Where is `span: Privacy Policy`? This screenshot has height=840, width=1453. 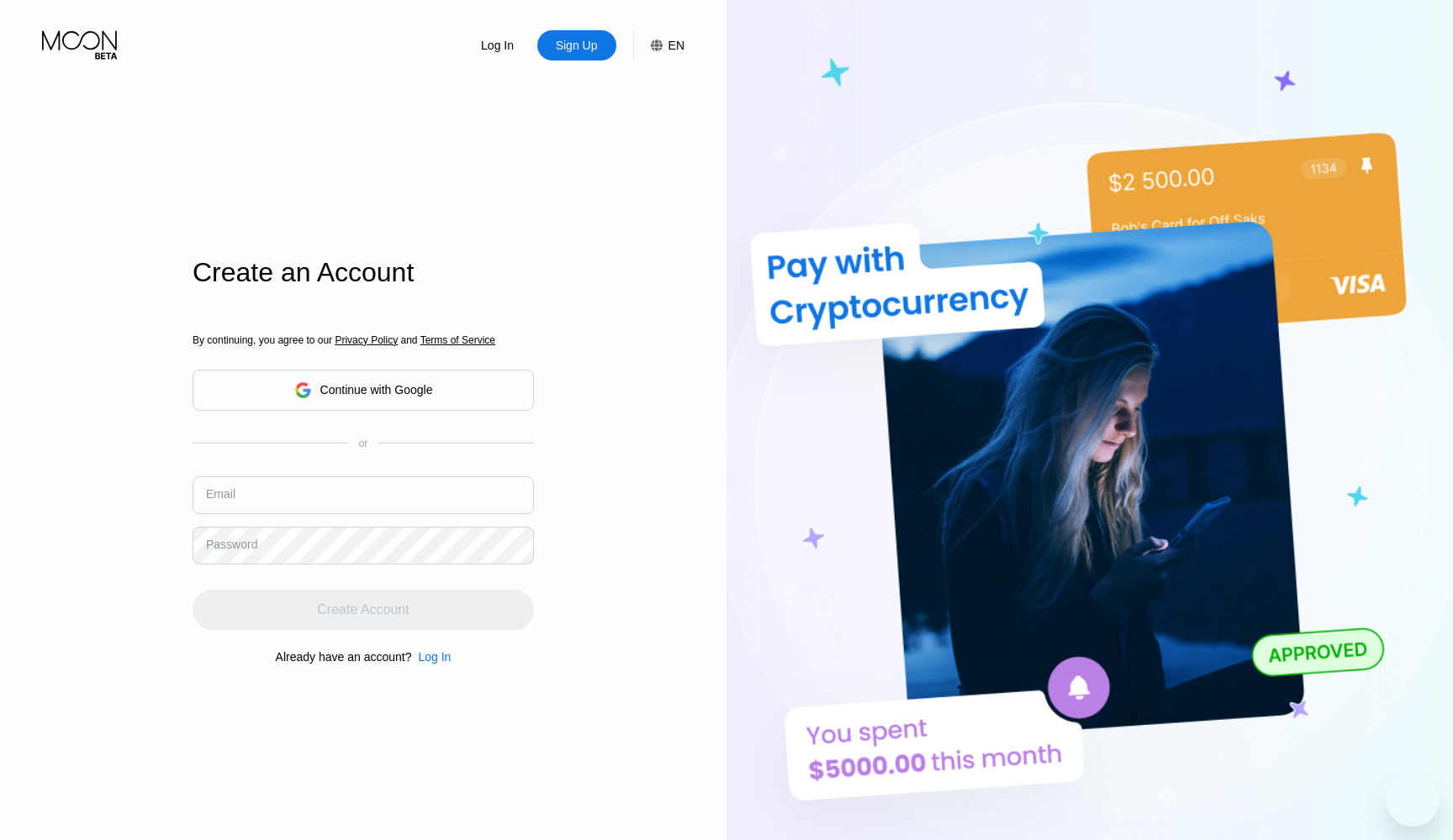
span: Privacy Policy is located at coordinates (365, 340).